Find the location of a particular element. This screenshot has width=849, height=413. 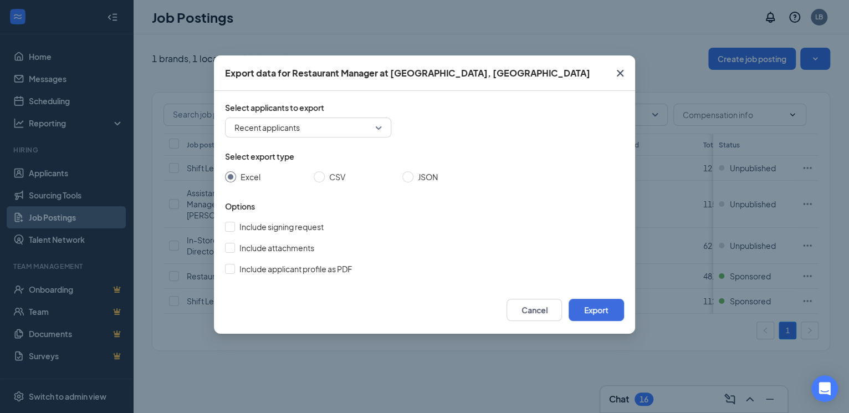

span: CSV is located at coordinates (337, 177).